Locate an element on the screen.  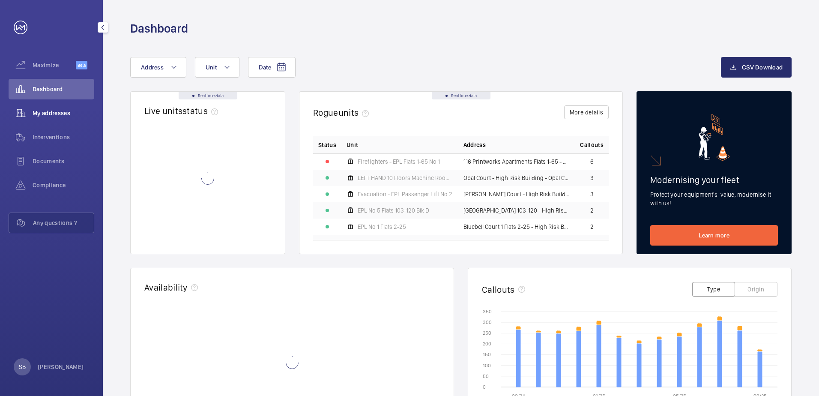
img: marketing-card.svg is located at coordinates (714, 137).